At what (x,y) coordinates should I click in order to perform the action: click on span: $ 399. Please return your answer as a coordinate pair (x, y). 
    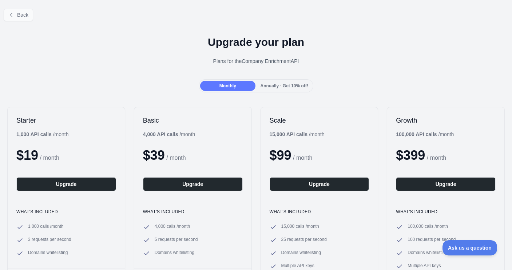
    Looking at the image, I should click on (411, 155).